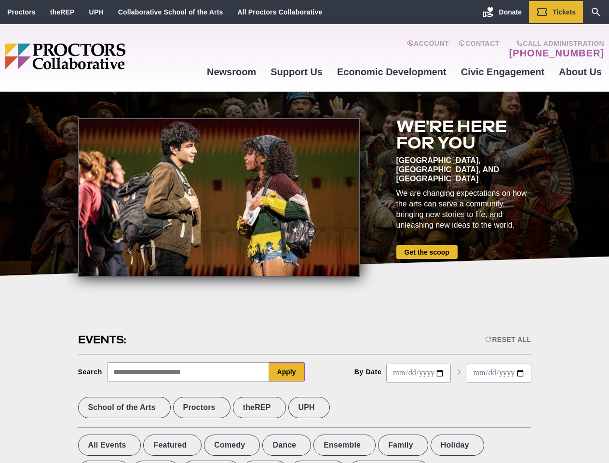 The height and width of the screenshot is (463, 609). Describe the element at coordinates (172, 445) in the screenshot. I see `label: Featured` at that location.